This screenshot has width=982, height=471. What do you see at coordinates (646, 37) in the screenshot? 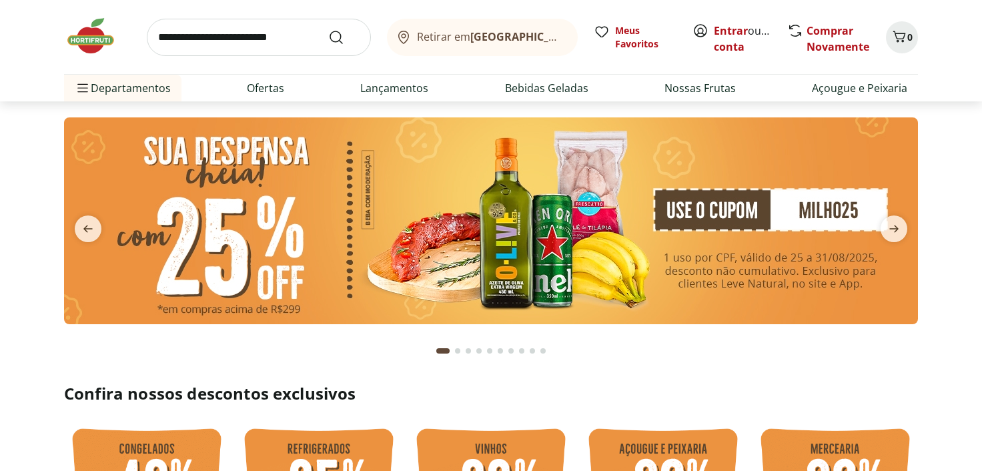
I see `span: Meus Favoritos` at bounding box center [646, 37].